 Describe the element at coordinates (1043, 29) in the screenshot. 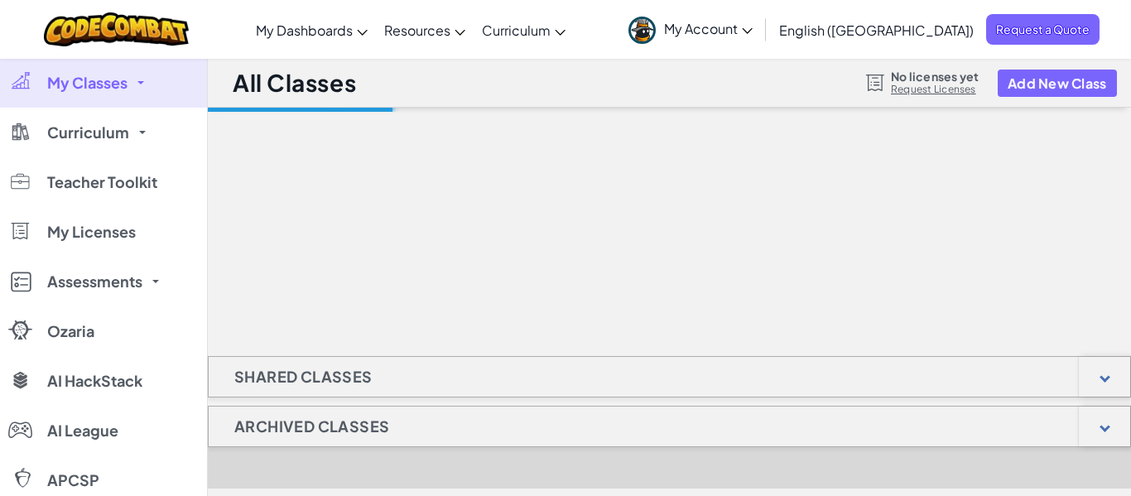

I see `a: Request a Quote` at that location.